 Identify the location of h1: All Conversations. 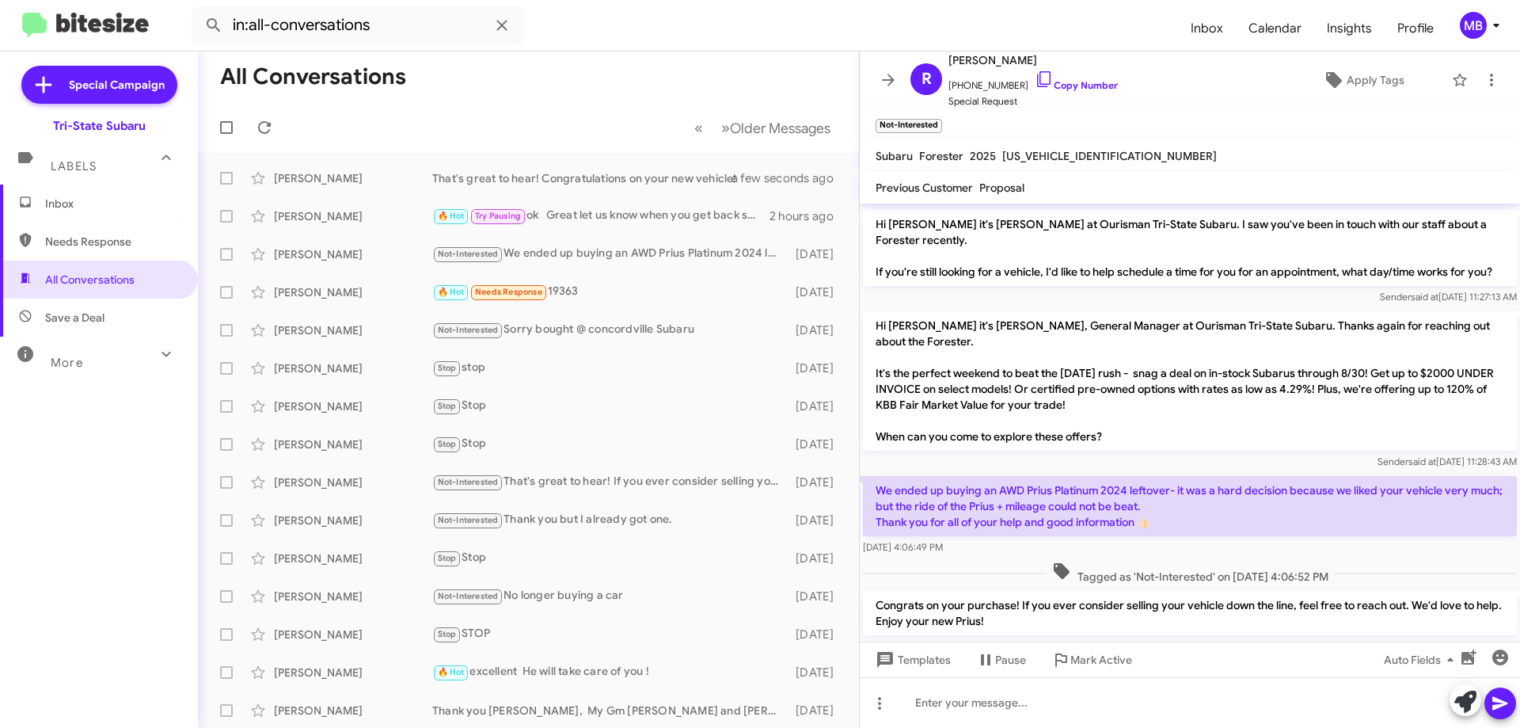
(313, 77).